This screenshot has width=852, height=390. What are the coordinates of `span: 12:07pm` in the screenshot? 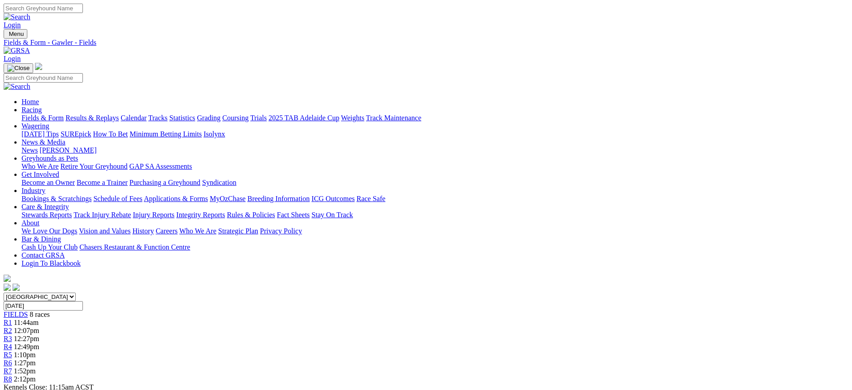 It's located at (26, 330).